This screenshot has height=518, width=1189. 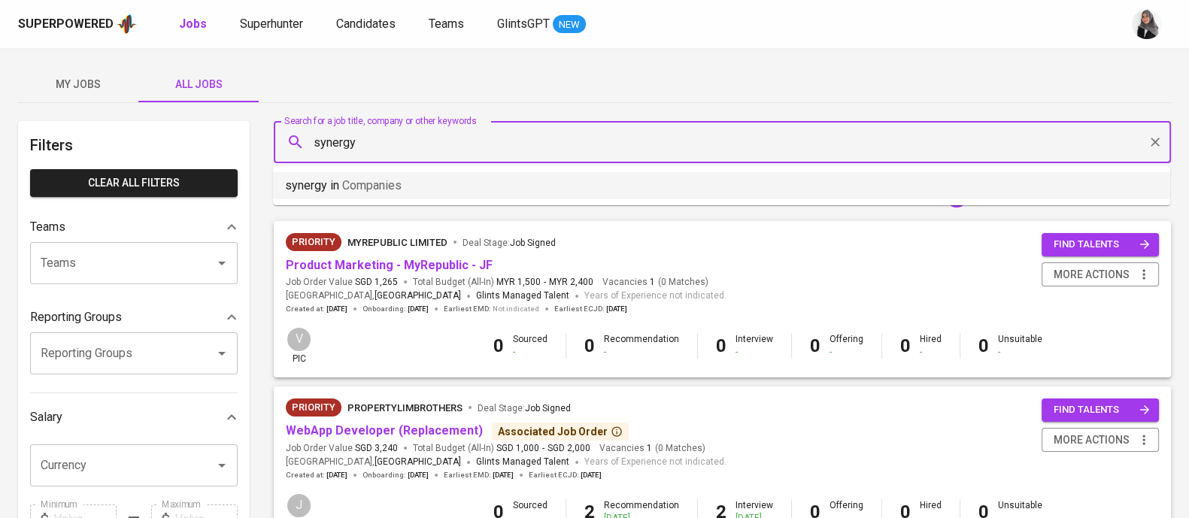 What do you see at coordinates (126, 24) in the screenshot?
I see `img: app logo` at bounding box center [126, 24].